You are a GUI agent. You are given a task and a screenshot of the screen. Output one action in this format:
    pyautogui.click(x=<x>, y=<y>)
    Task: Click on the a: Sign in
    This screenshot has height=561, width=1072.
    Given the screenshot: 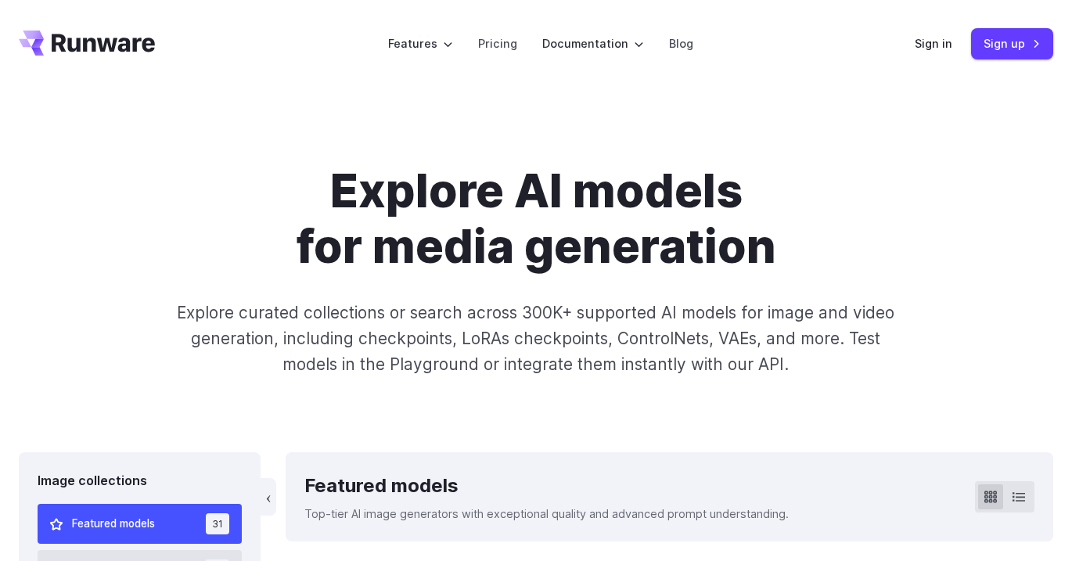 What is the action you would take?
    pyautogui.click(x=933, y=43)
    